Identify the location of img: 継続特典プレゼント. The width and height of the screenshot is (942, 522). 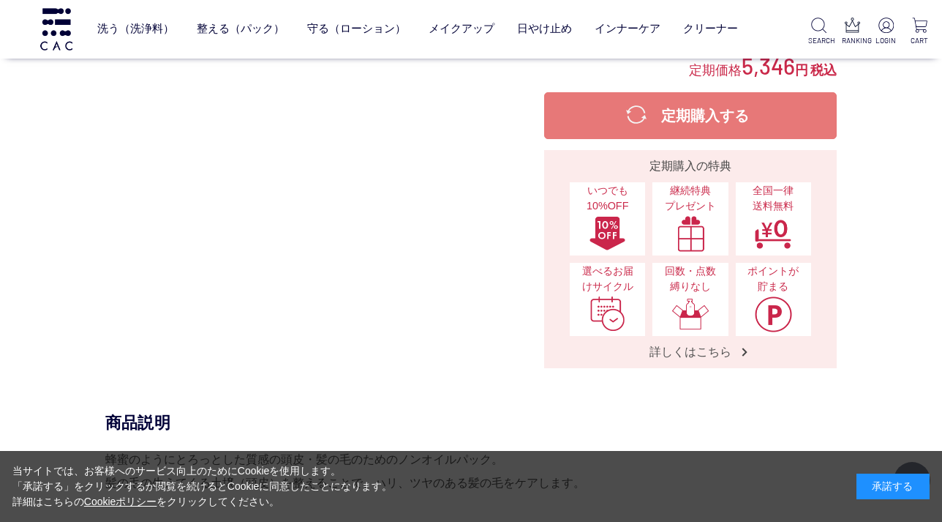
(691, 233).